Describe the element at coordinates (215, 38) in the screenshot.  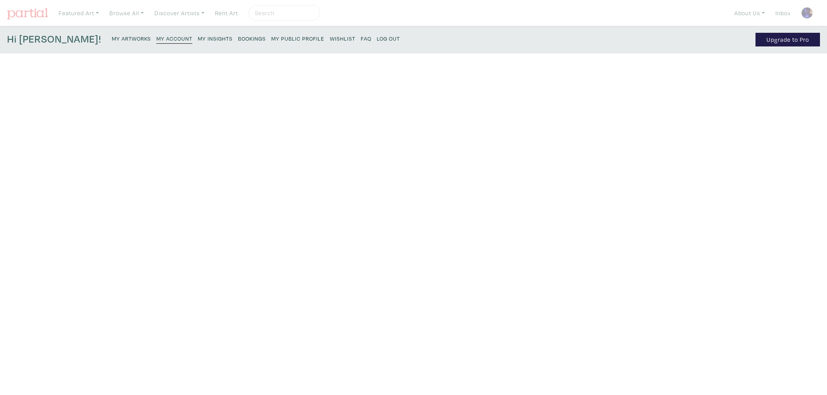
I see `a: My Insights` at that location.